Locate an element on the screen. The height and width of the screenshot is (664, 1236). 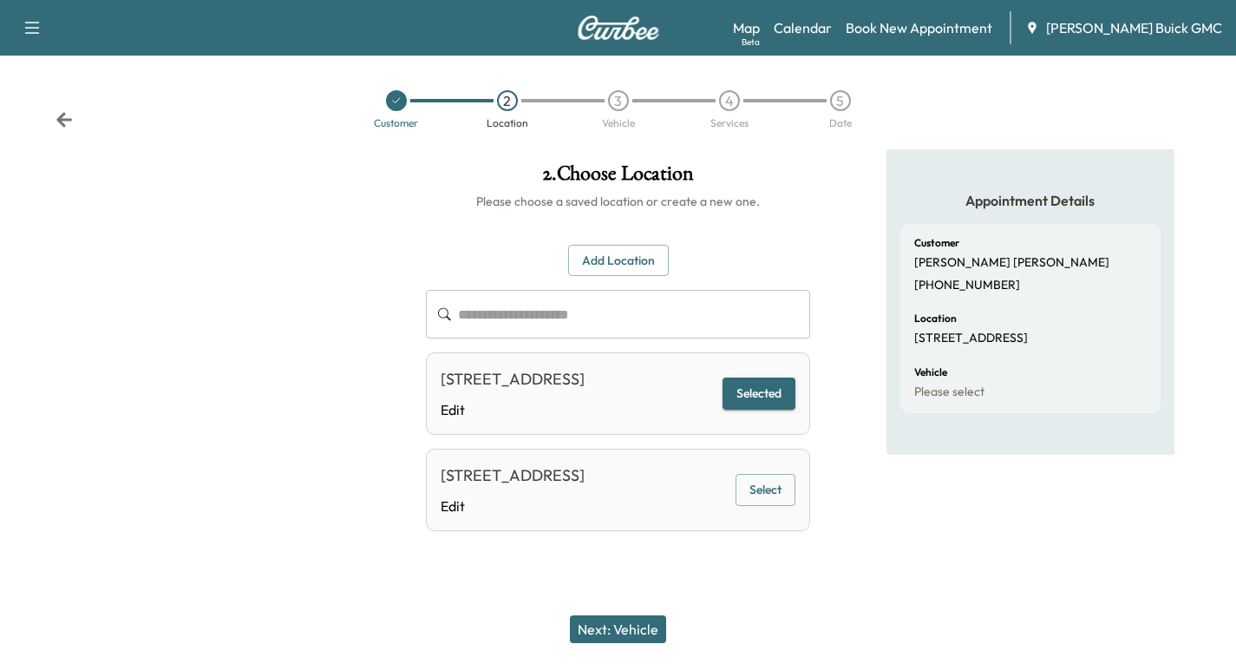
div: Date is located at coordinates (840, 123).